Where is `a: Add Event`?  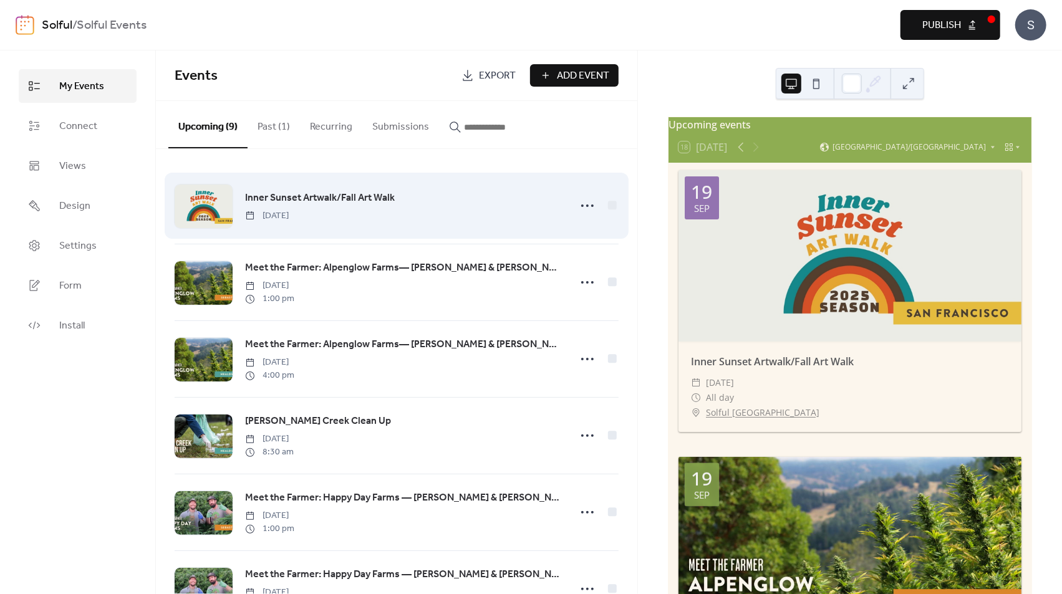 a: Add Event is located at coordinates (575, 75).